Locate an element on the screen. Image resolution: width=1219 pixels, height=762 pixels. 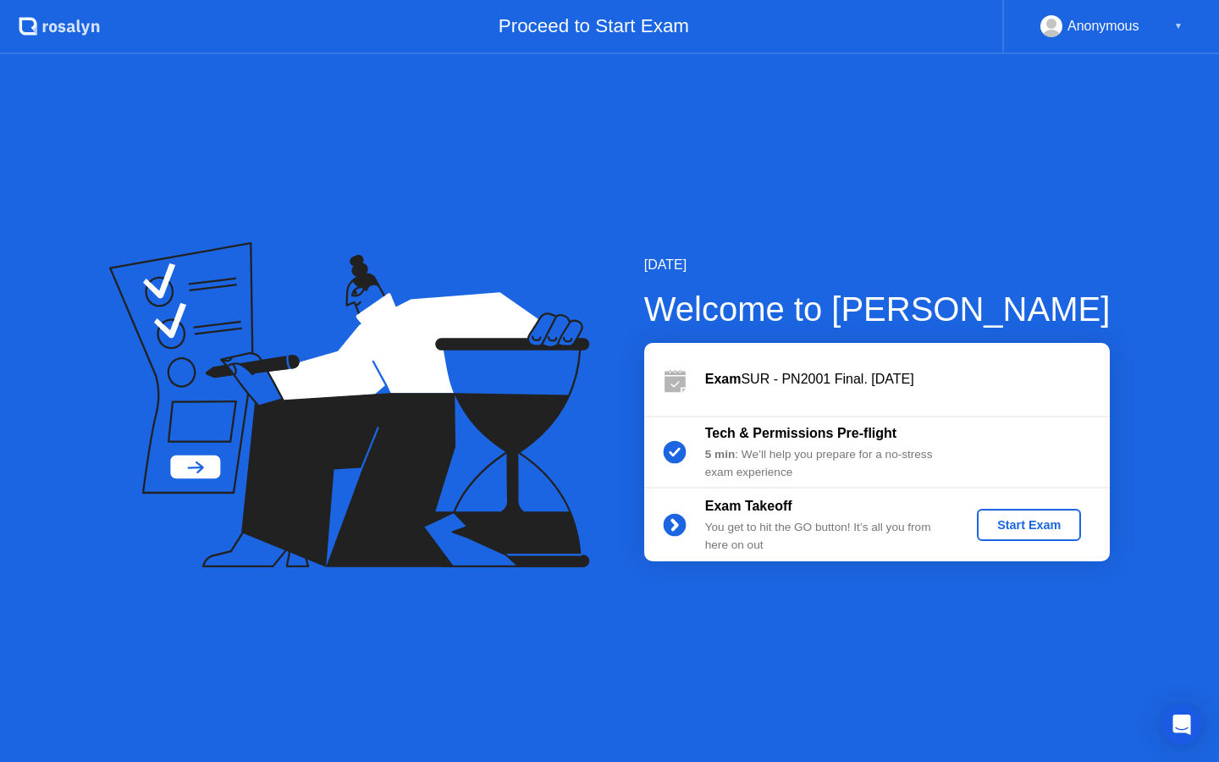
button: Start Exam is located at coordinates (1028, 525).